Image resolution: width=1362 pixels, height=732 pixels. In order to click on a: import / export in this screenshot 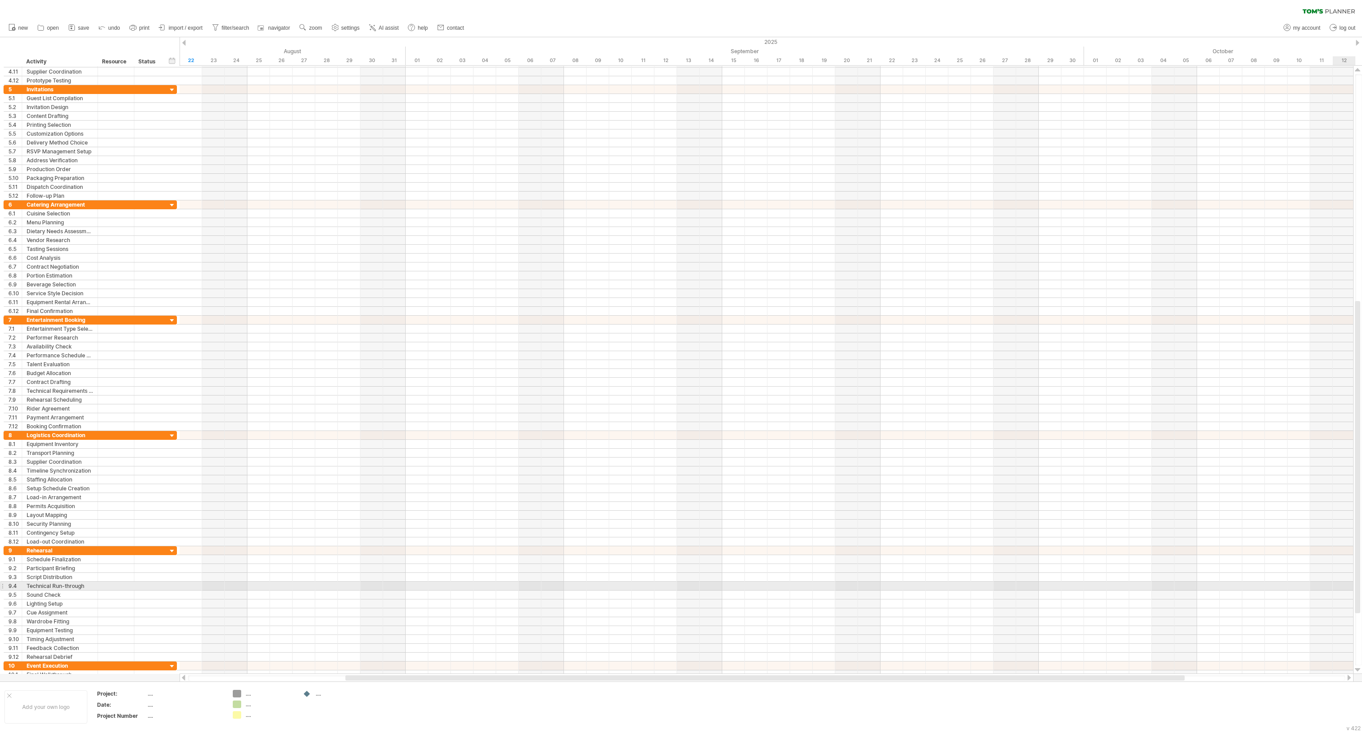, I will do `click(181, 28)`.